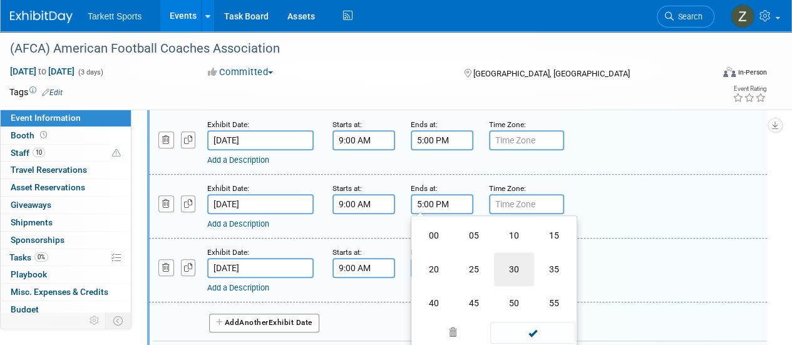 Image resolution: width=792 pixels, height=345 pixels. What do you see at coordinates (29, 274) in the screenshot?
I see `span: Playbook` at bounding box center [29, 274].